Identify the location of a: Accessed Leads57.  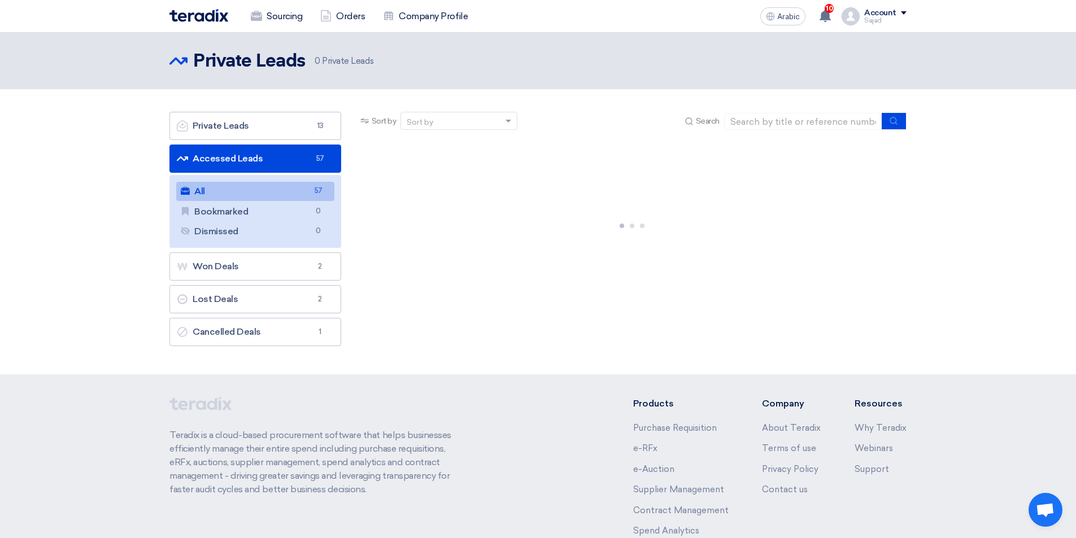
(255, 159).